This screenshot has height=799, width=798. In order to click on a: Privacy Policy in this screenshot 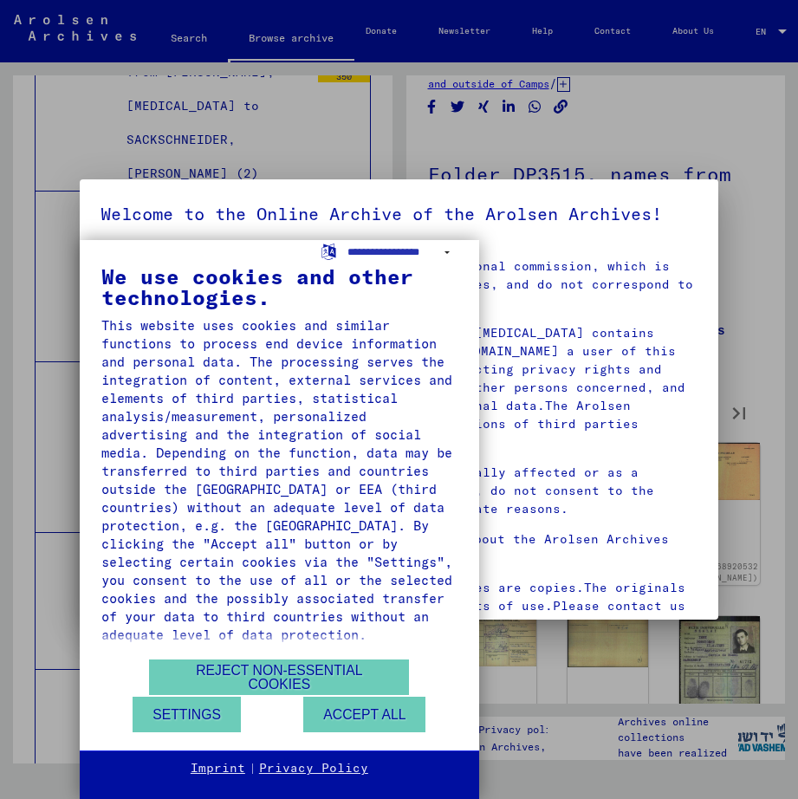, I will do `click(314, 769)`.